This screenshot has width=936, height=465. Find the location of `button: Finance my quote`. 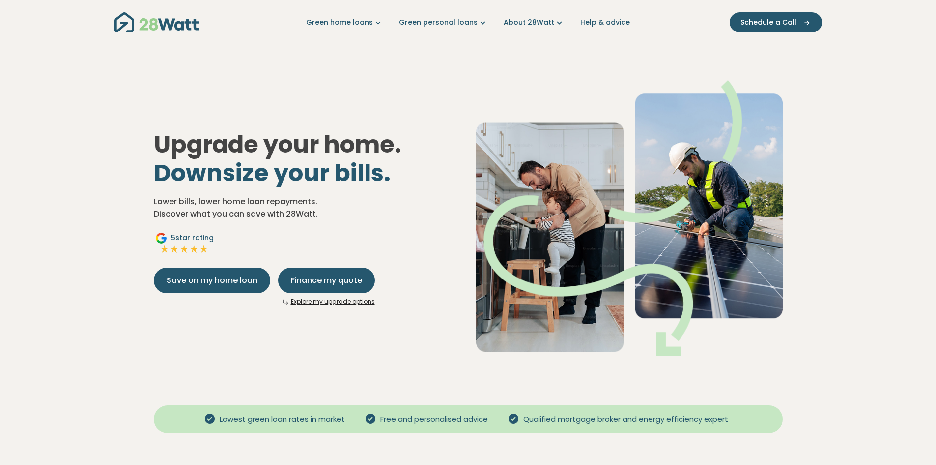

button: Finance my quote is located at coordinates (326, 280).